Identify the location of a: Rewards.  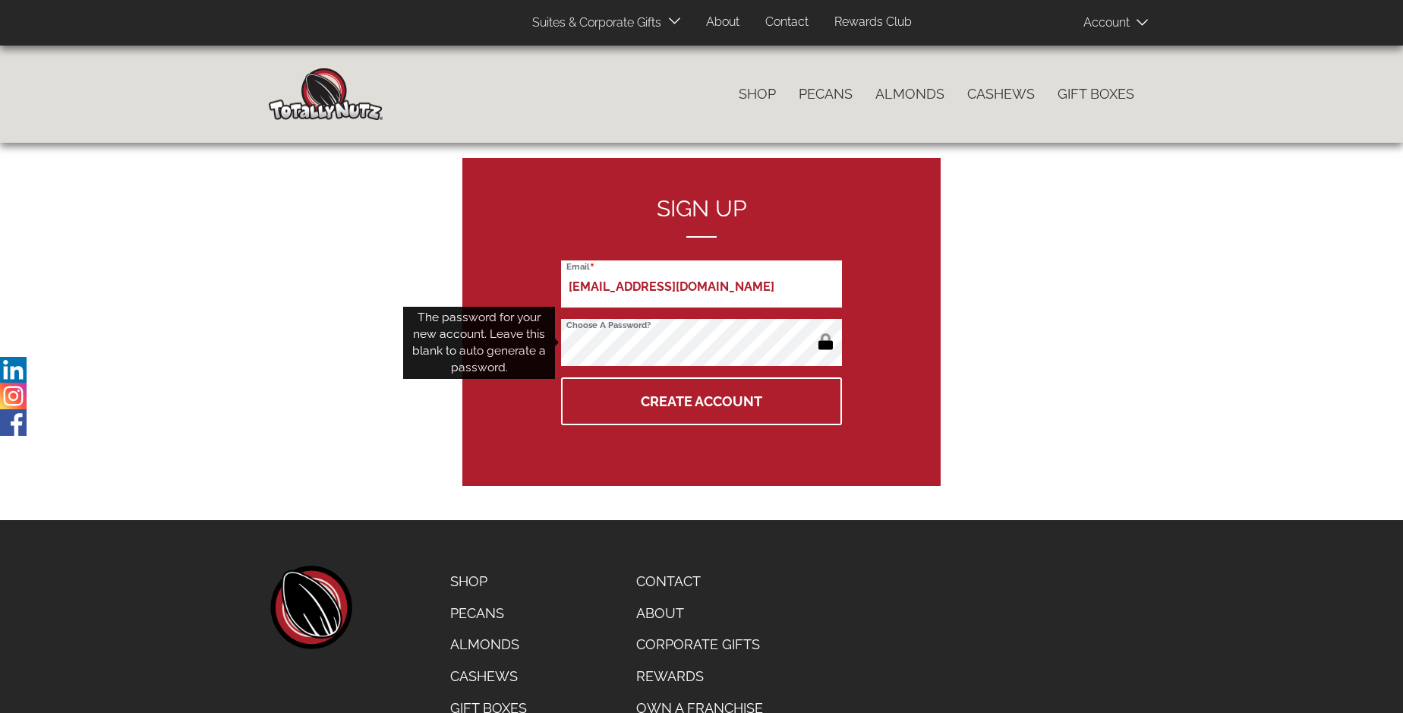
(699, 676).